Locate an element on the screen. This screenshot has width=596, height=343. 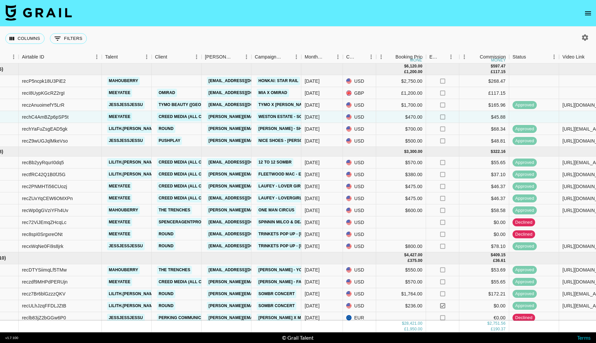
a: The Trenches is located at coordinates (174, 210).